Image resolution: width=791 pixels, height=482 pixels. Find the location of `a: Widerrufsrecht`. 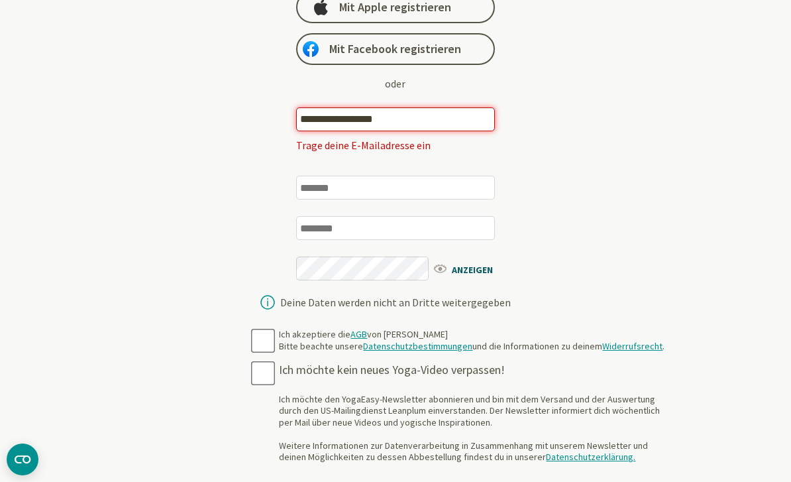

a: Widerrufsrecht is located at coordinates (632, 346).